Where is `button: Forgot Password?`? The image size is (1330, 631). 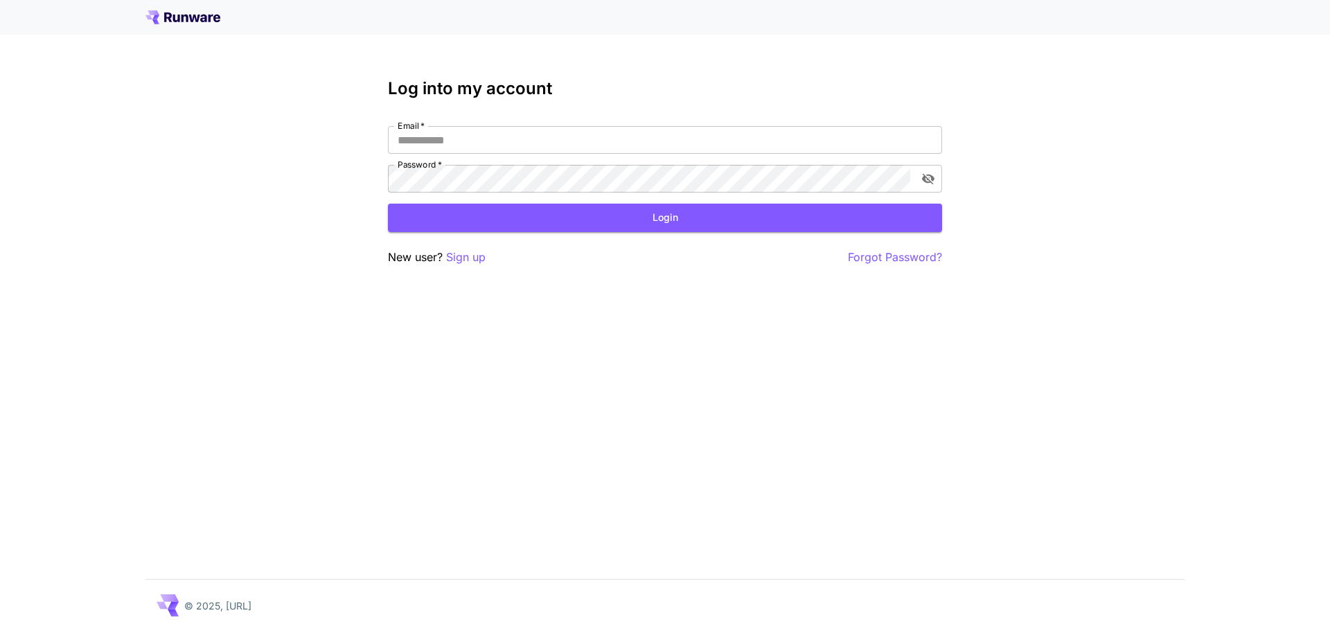
button: Forgot Password? is located at coordinates (895, 257).